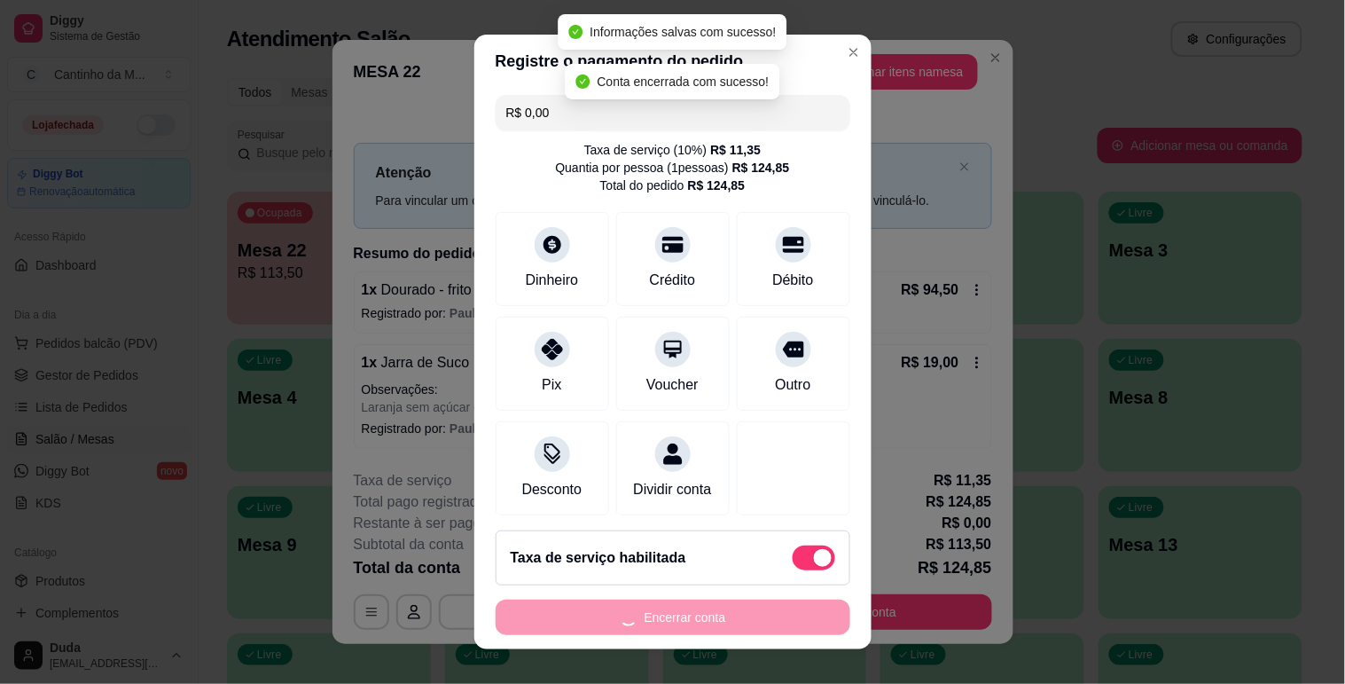  What do you see at coordinates (599, 558) in the screenshot?
I see `h2: Taxa de serviço habilitada` at bounding box center [599, 558].